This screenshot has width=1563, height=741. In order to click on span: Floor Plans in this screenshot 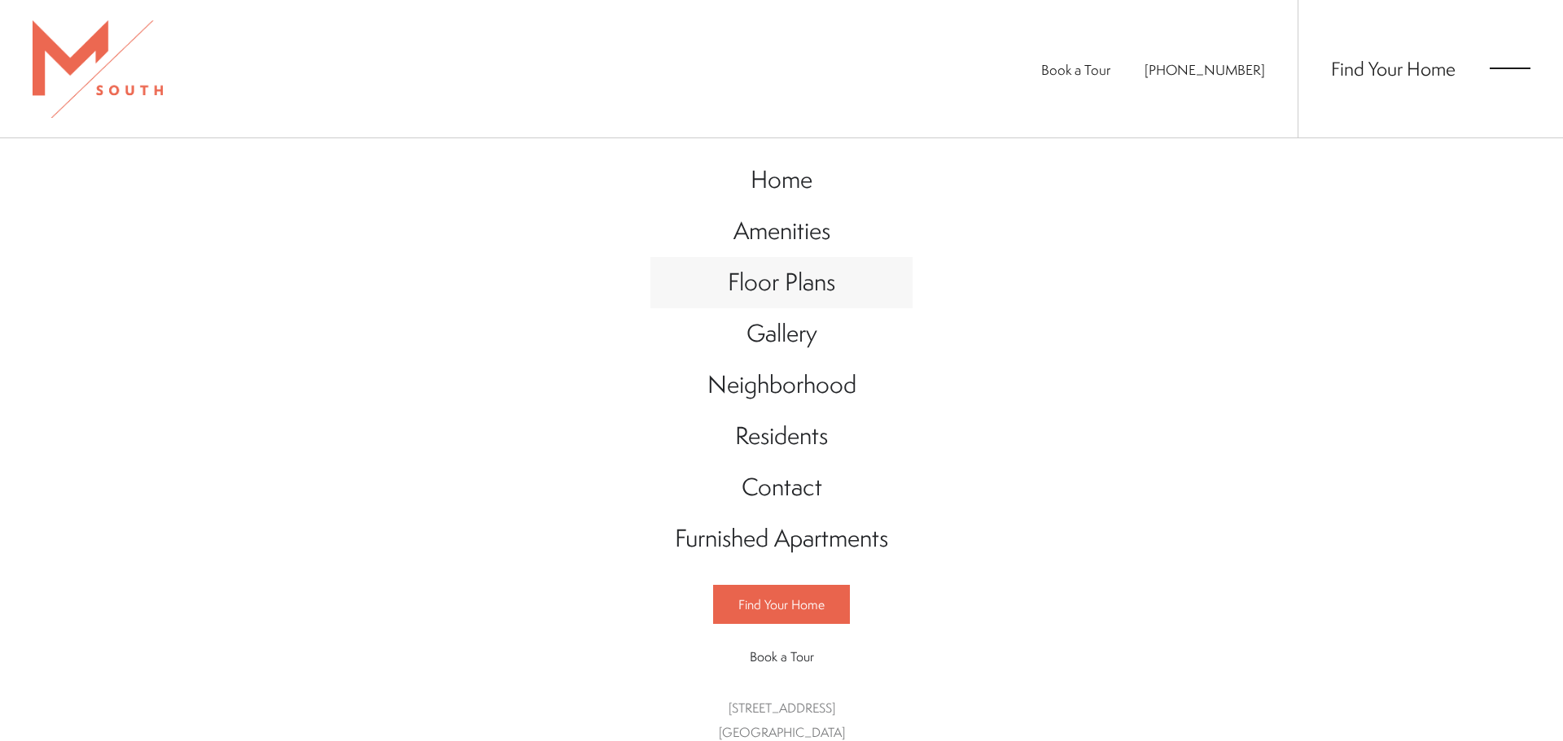, I will do `click(781, 282)`.